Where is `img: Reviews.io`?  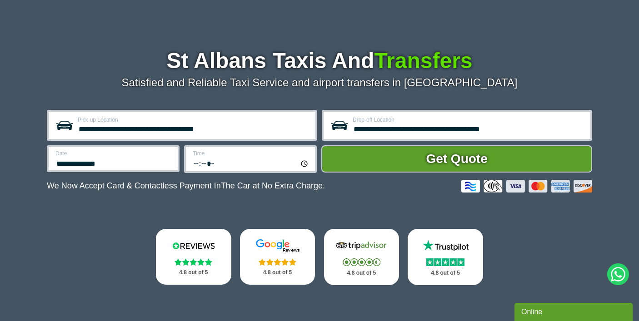 img: Reviews.io is located at coordinates (194, 246).